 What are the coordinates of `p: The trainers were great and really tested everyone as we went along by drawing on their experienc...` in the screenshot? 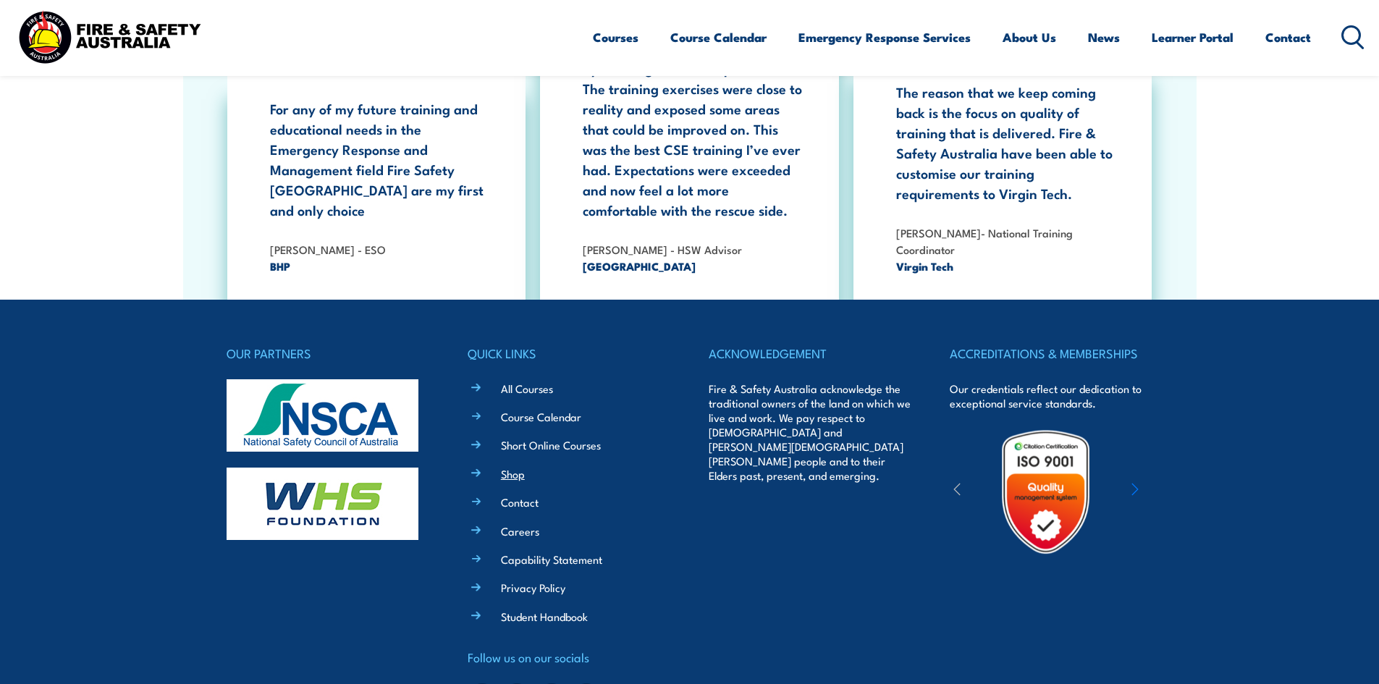 It's located at (693, 119).